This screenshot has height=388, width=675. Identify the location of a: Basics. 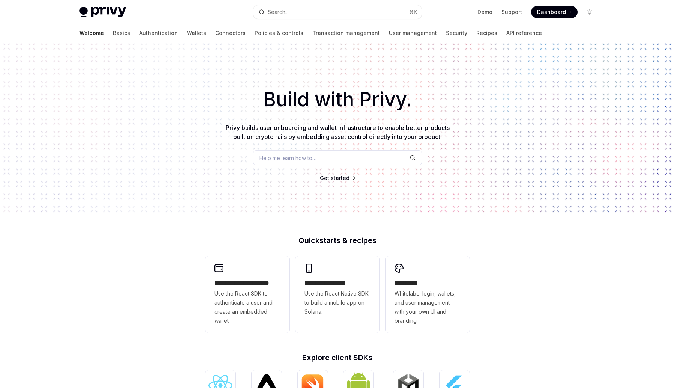
(122, 33).